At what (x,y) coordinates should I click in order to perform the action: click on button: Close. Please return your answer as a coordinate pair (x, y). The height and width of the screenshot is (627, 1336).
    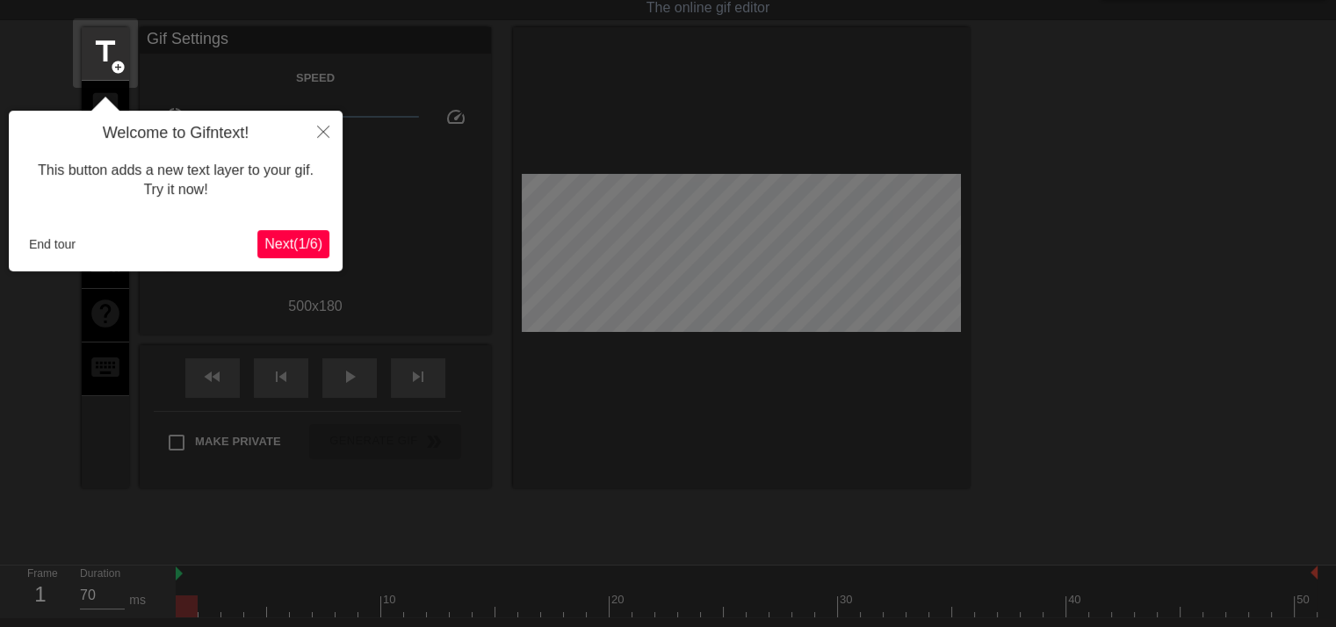
    Looking at the image, I should click on (323, 131).